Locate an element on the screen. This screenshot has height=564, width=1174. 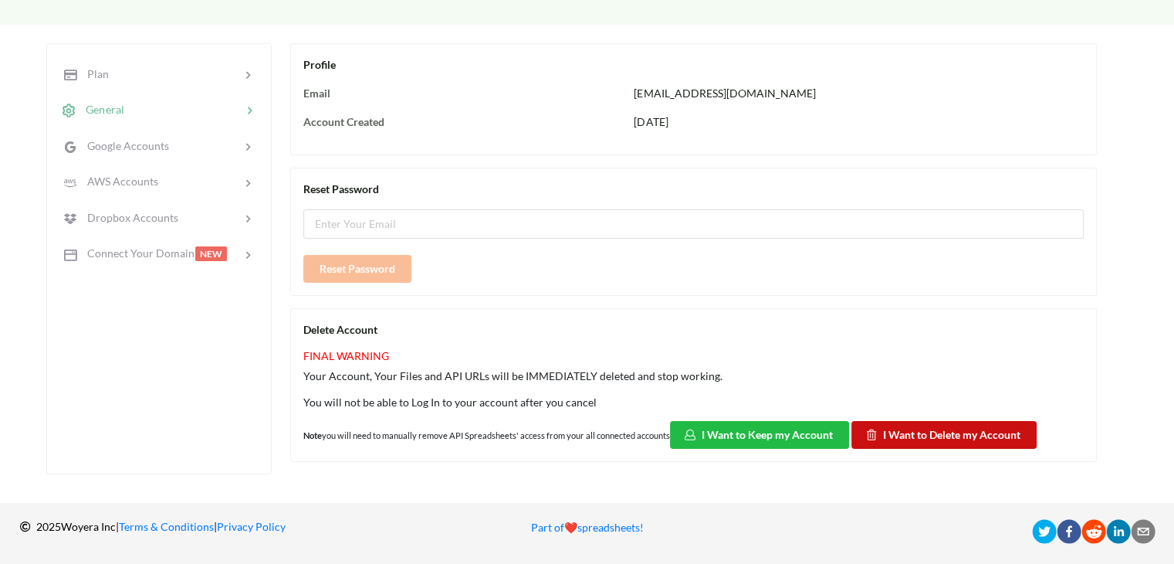
span: NEW is located at coordinates (211, 253).